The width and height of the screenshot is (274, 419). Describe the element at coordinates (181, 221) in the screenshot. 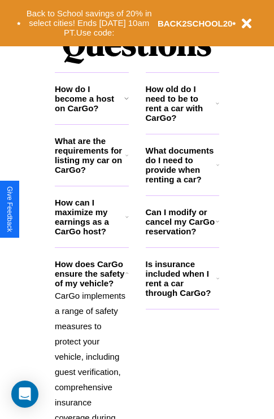

I see `h3: Can I modify or cancel my CarGo reservation?` at that location.